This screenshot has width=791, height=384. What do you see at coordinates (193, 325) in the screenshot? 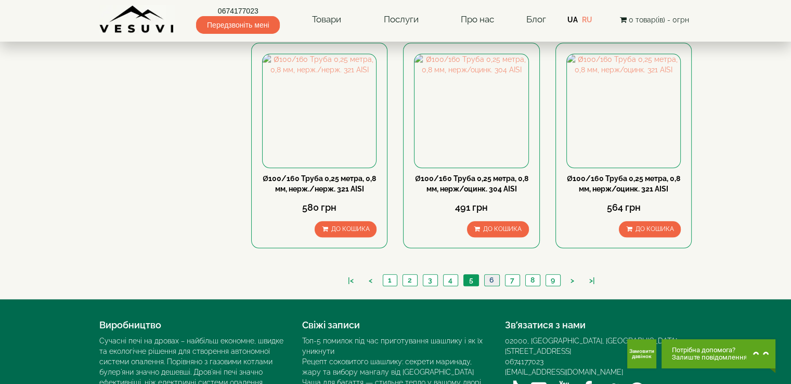
I see `h4: Виробництво` at bounding box center [193, 325].